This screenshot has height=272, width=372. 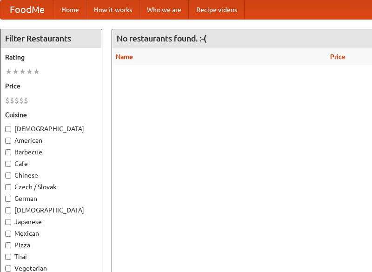 What do you see at coordinates (51, 198) in the screenshot?
I see `label: German` at bounding box center [51, 198].